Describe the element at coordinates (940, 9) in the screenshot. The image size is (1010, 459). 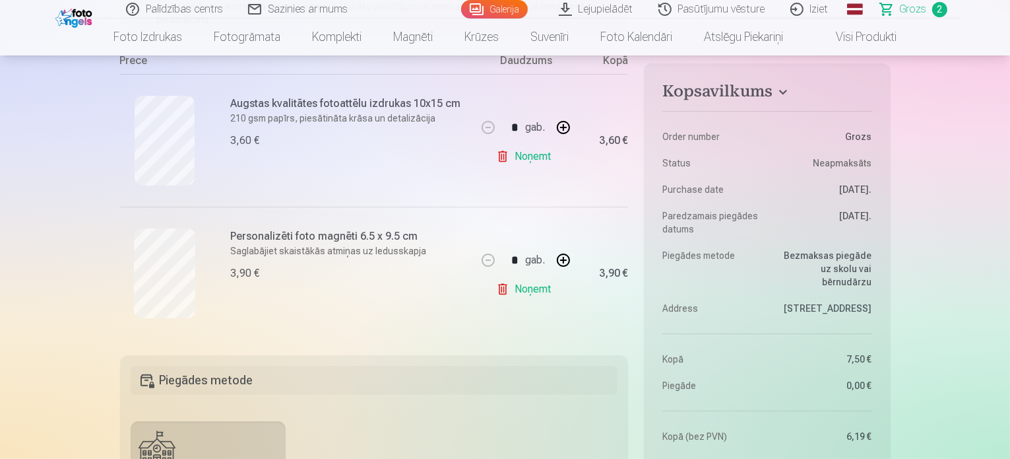
I see `span: 2` at that location.